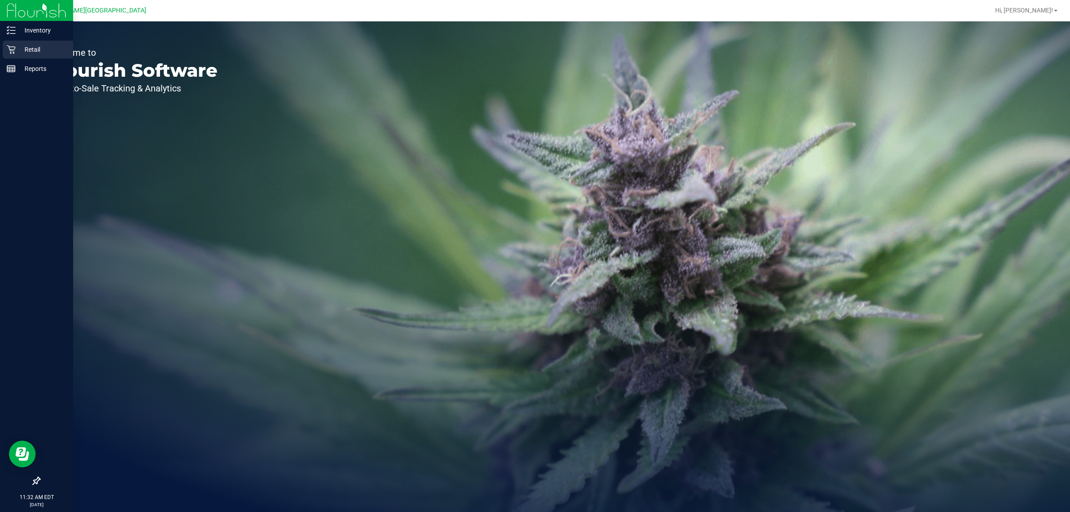 The image size is (1070, 512). I want to click on inline-svg: Reports, so click(11, 69).